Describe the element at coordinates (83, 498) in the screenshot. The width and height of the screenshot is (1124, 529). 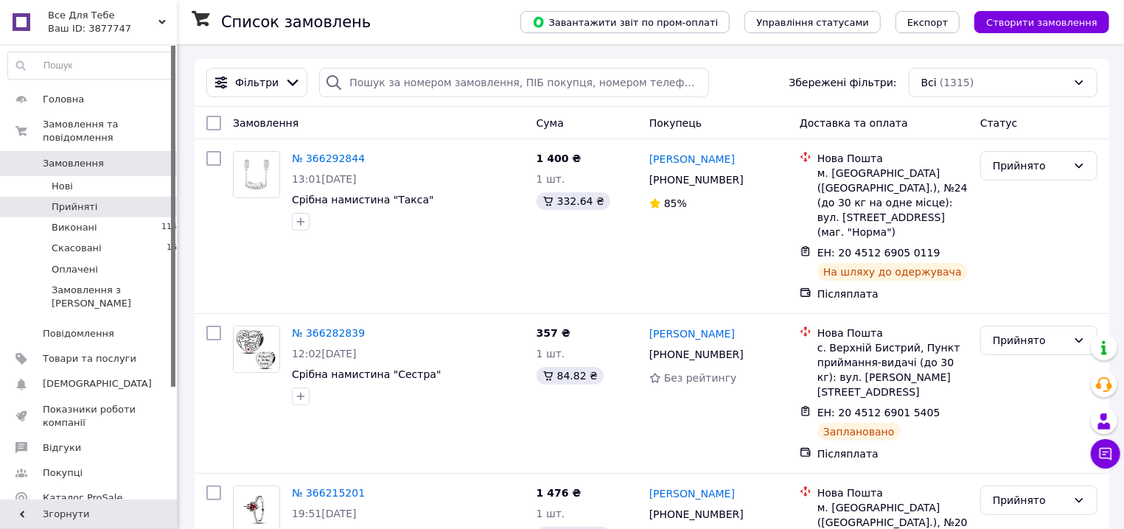
I see `span: Каталог ProSale` at that location.